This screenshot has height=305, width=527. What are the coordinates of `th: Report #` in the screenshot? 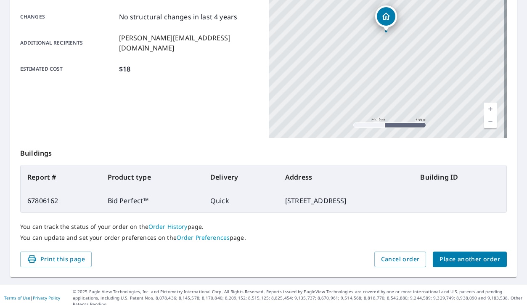 It's located at (61, 177).